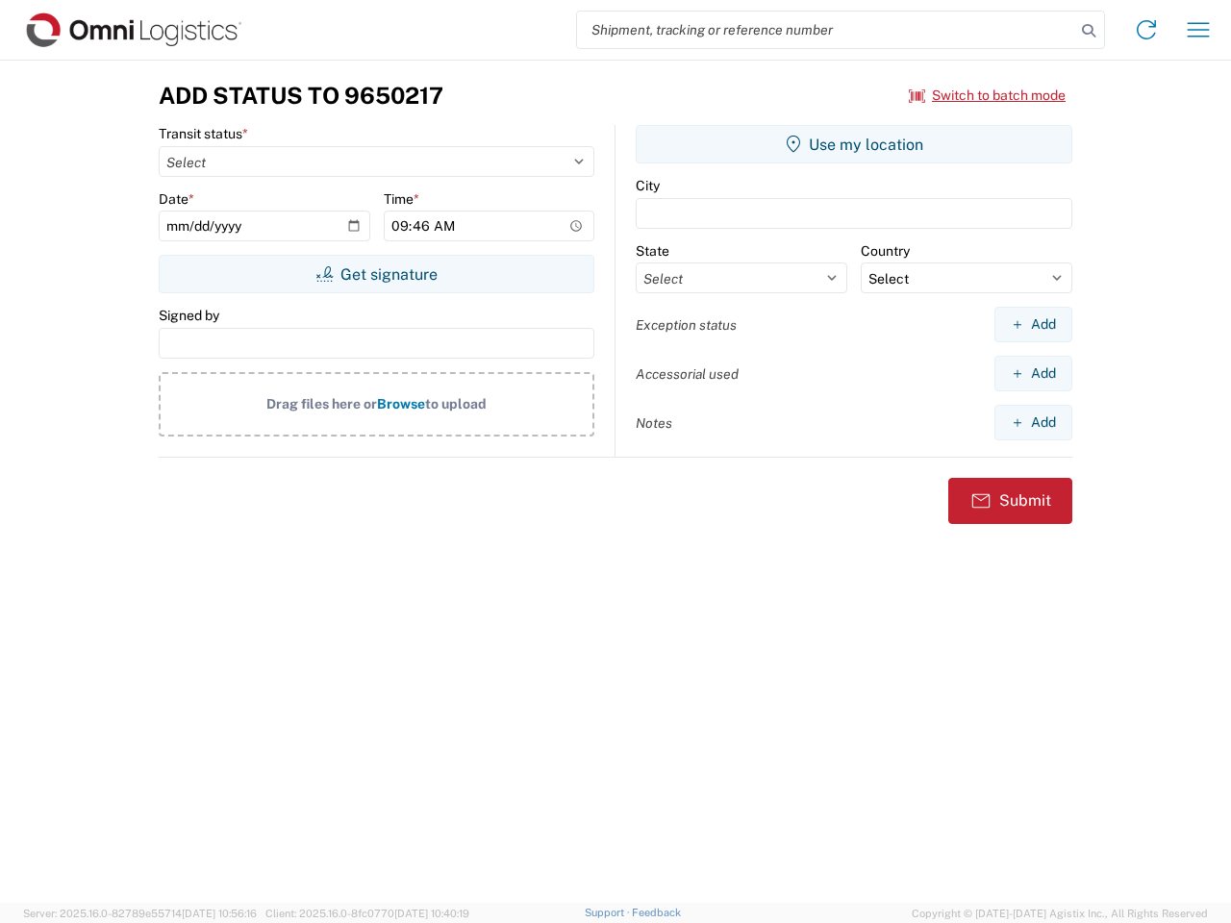 This screenshot has width=1231, height=923. I want to click on label: Exception status, so click(686, 325).